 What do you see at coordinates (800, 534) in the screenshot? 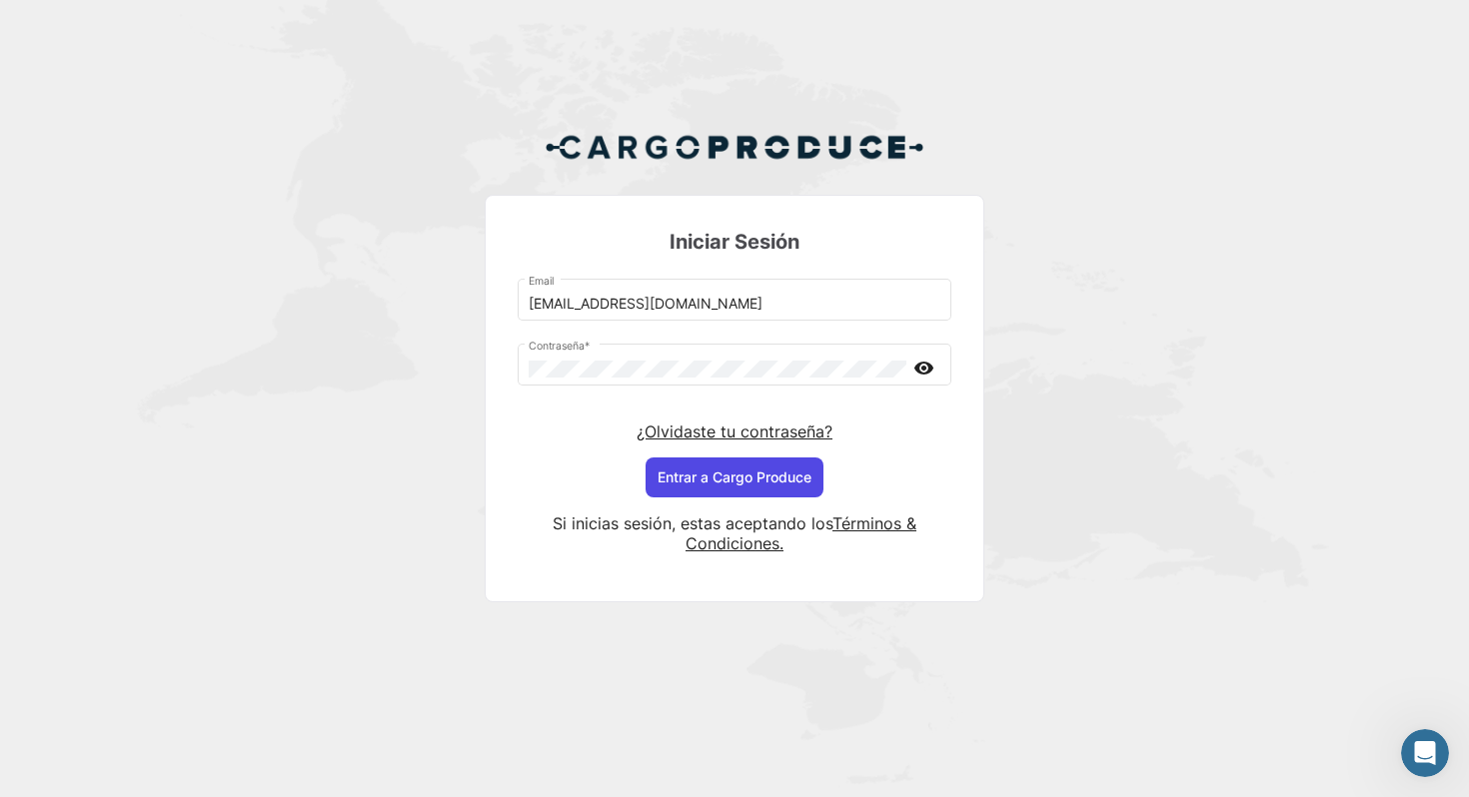
I see `a: Términos & Condiciones.` at bounding box center [800, 534].